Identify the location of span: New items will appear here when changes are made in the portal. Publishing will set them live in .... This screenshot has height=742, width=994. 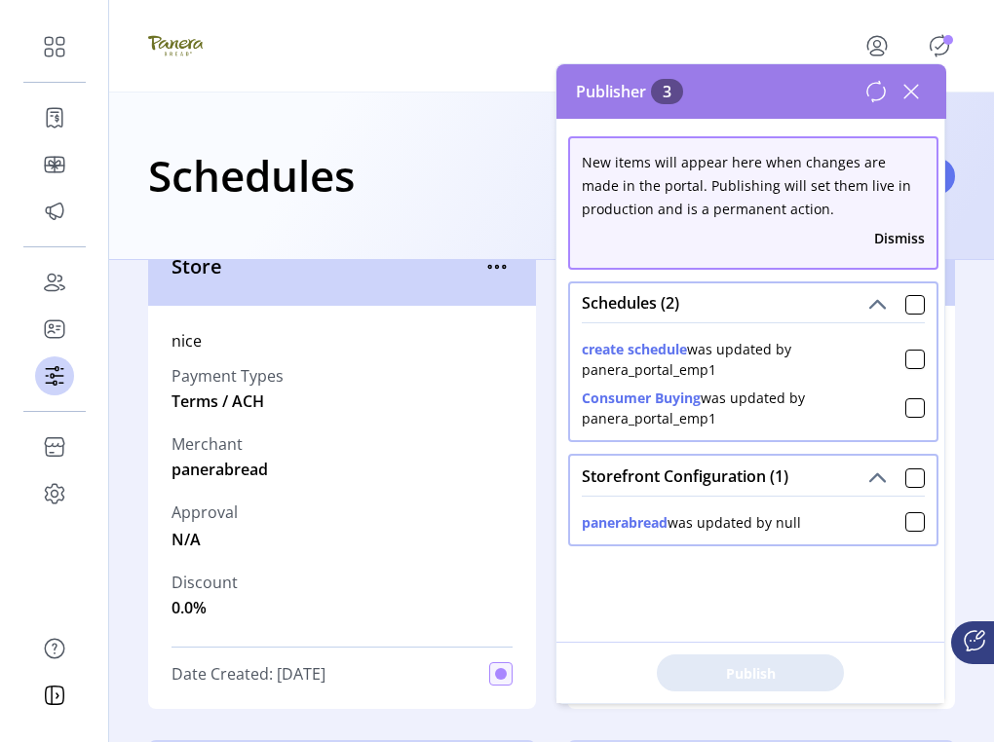
(746, 185).